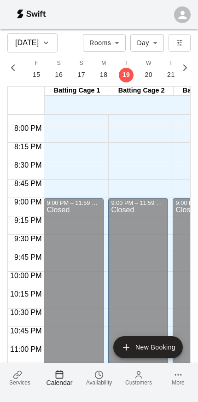 The height and width of the screenshot is (402, 198). I want to click on span: W, so click(149, 63).